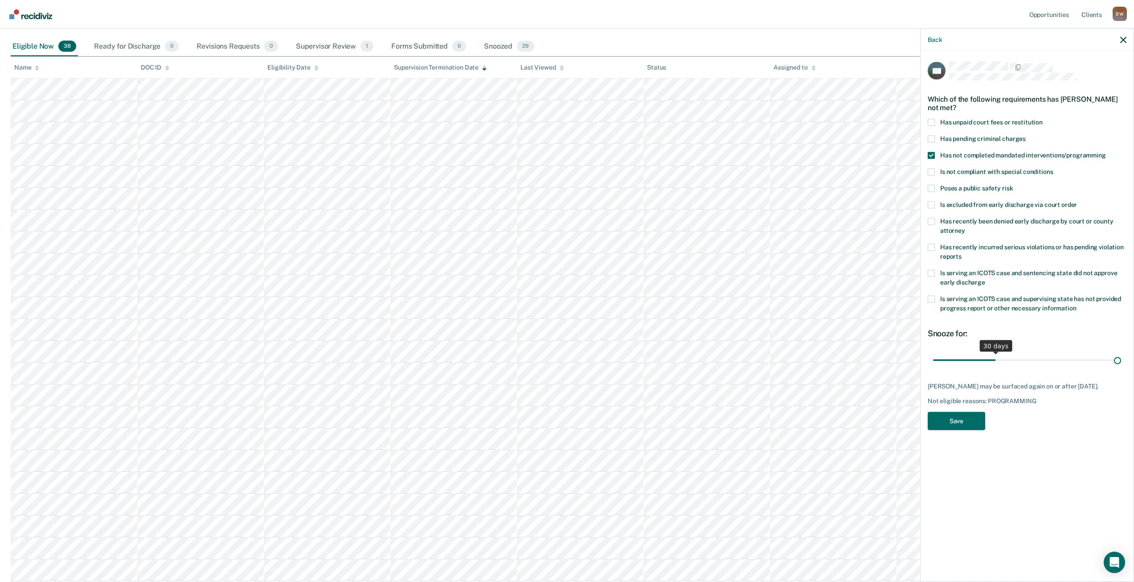 This screenshot has width=1134, height=582. Describe the element at coordinates (44, 47) in the screenshot. I see `div: Eligible Now` at that location.